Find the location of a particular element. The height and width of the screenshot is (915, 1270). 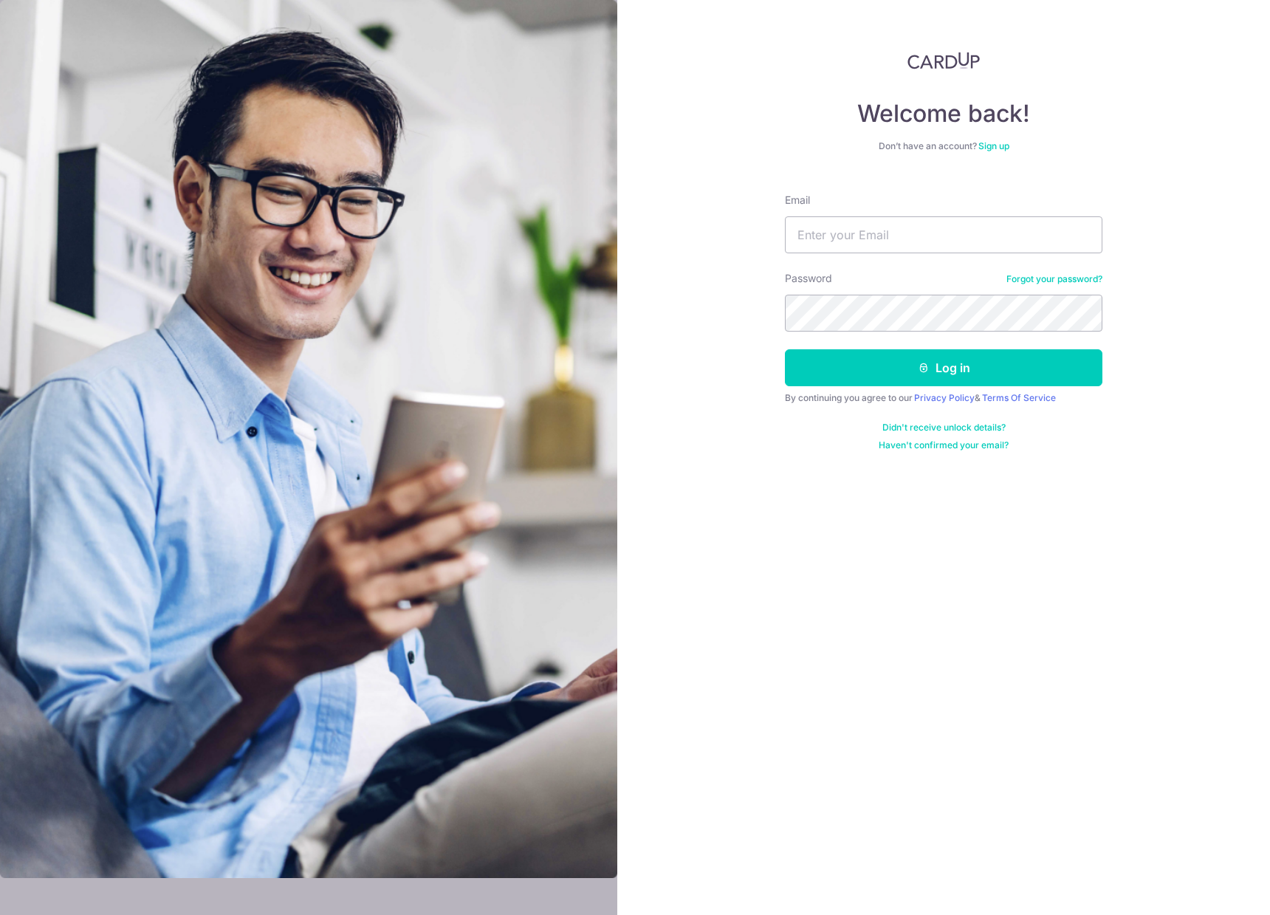

a: Haven't confirmed your email? is located at coordinates (943, 445).